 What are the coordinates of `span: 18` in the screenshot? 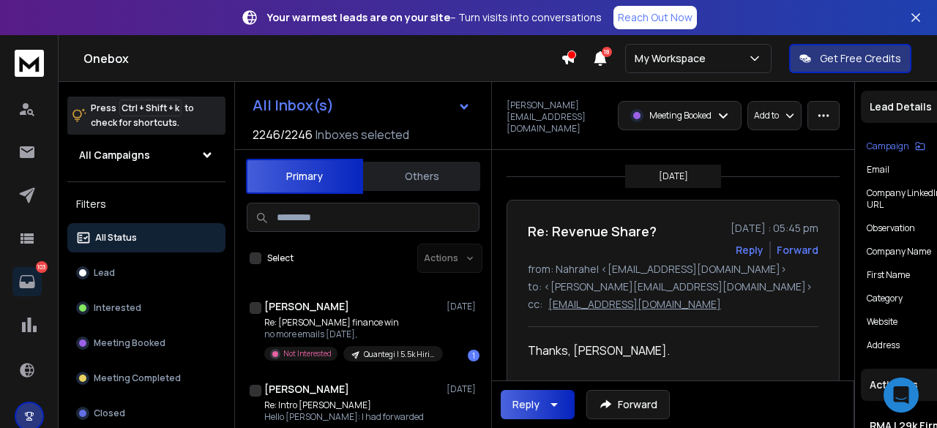 It's located at (607, 52).